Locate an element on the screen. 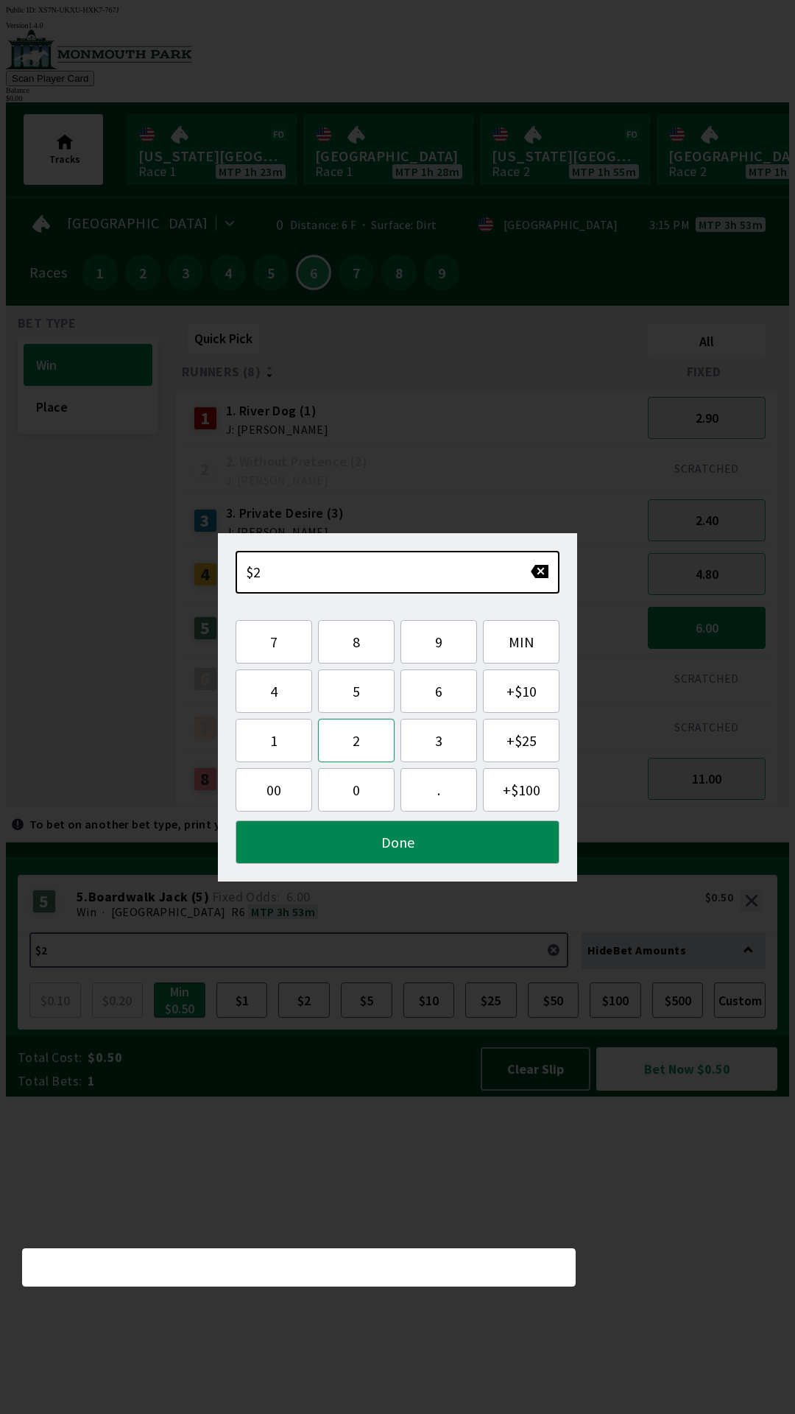  span: 00 is located at coordinates (274, 789).